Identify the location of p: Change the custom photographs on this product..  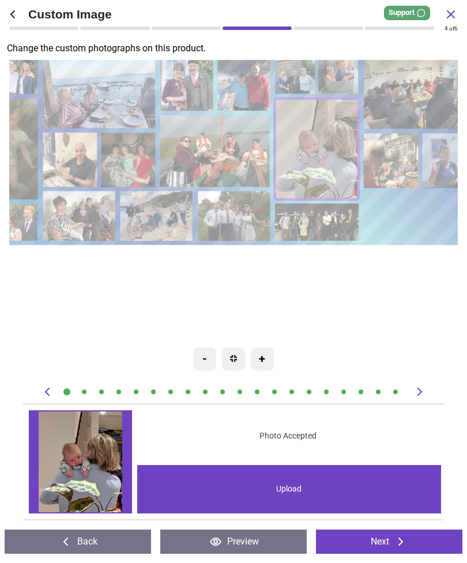
(237, 48).